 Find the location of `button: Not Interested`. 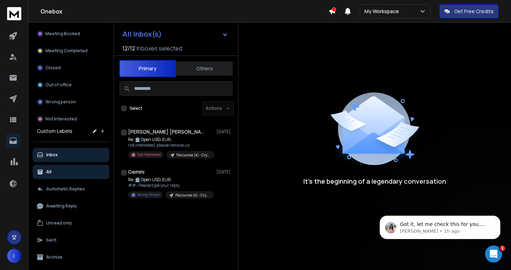

button: Not Interested is located at coordinates (71, 119).